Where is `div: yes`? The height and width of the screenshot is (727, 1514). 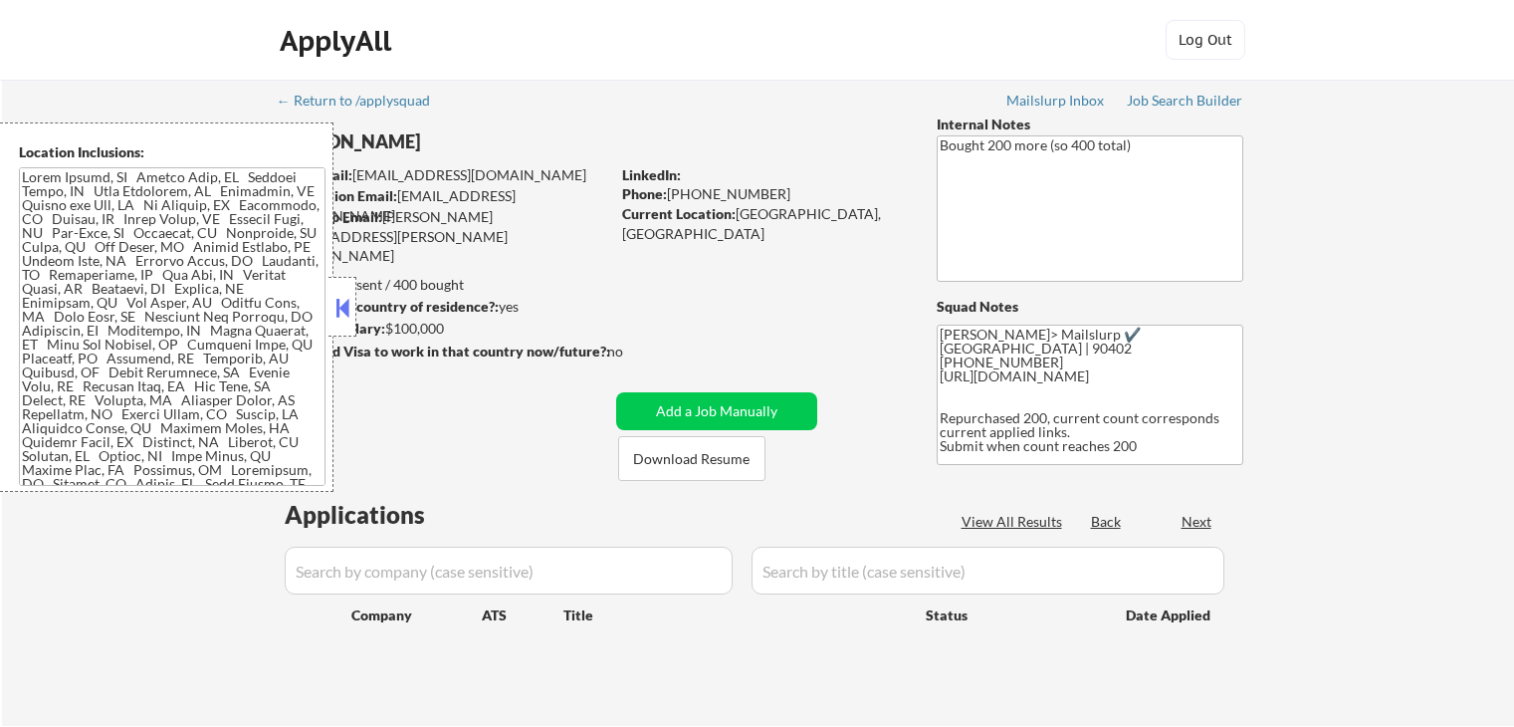
div: yes is located at coordinates (440, 307).